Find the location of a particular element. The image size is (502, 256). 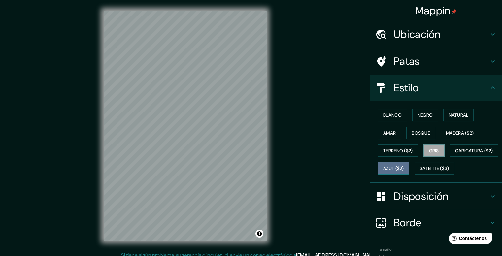

font: Patas is located at coordinates (407, 61).